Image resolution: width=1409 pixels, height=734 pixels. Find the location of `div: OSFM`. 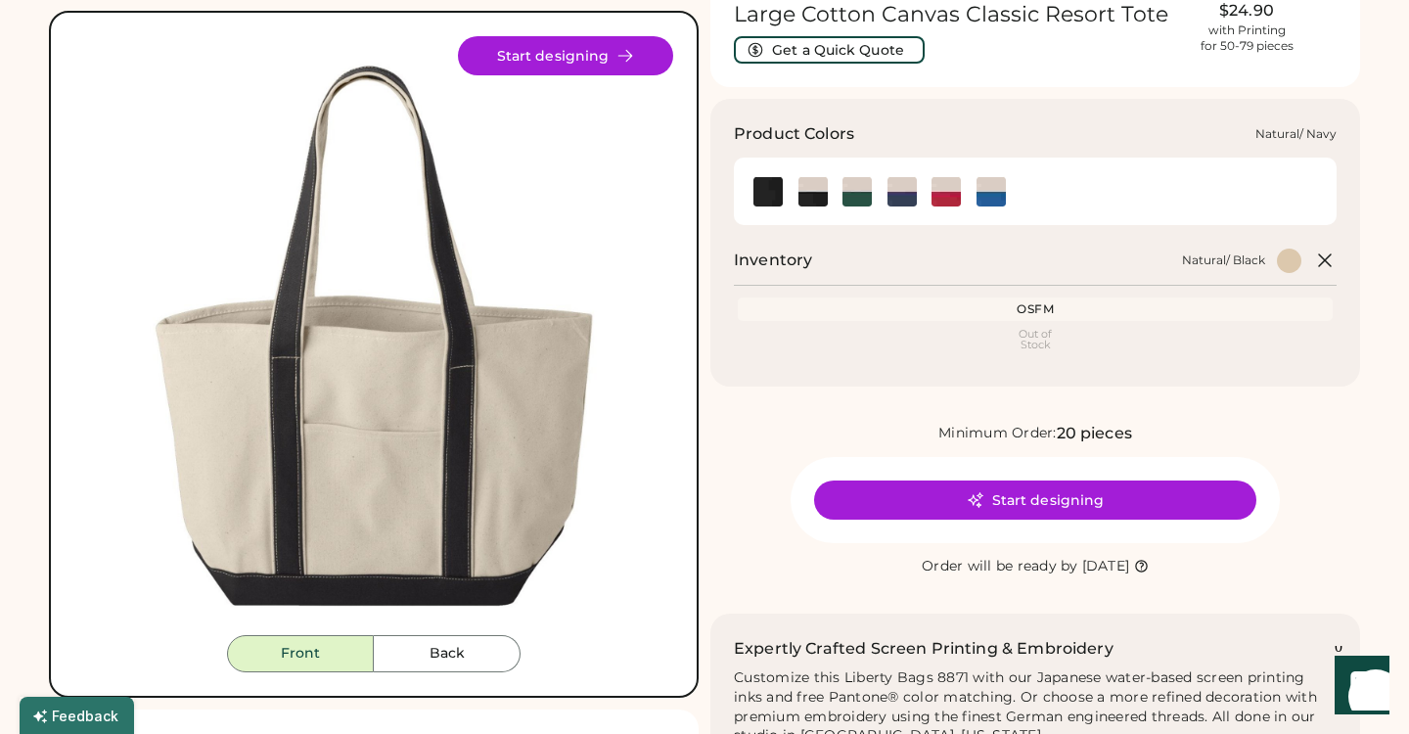

div: OSFM is located at coordinates (1035, 309).